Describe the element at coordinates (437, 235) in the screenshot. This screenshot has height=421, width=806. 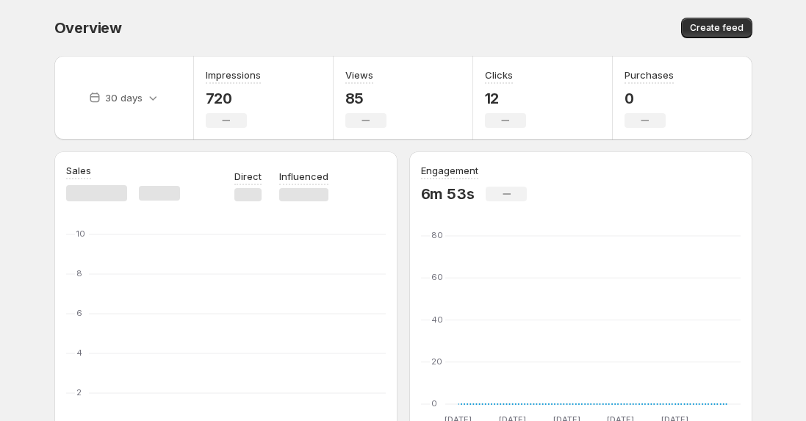
I see `text: 80` at that location.